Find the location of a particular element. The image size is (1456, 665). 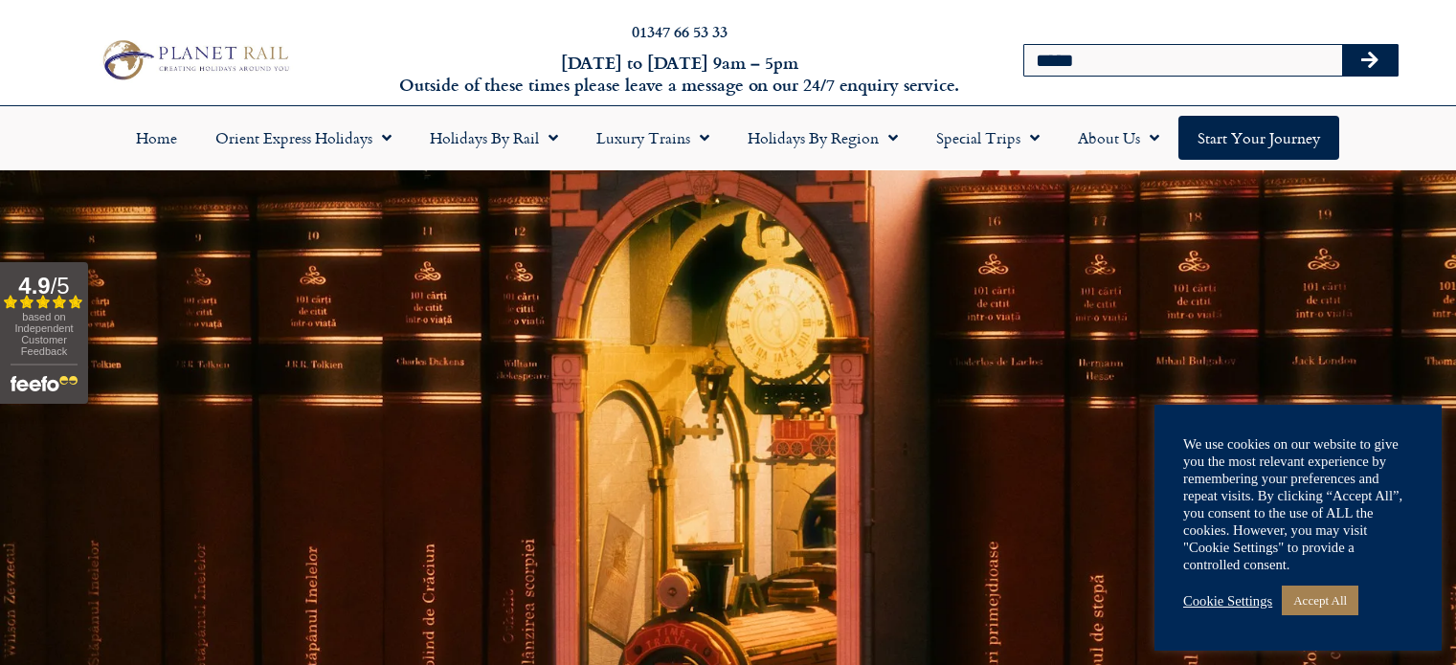

a: Special Trips is located at coordinates (988, 138).